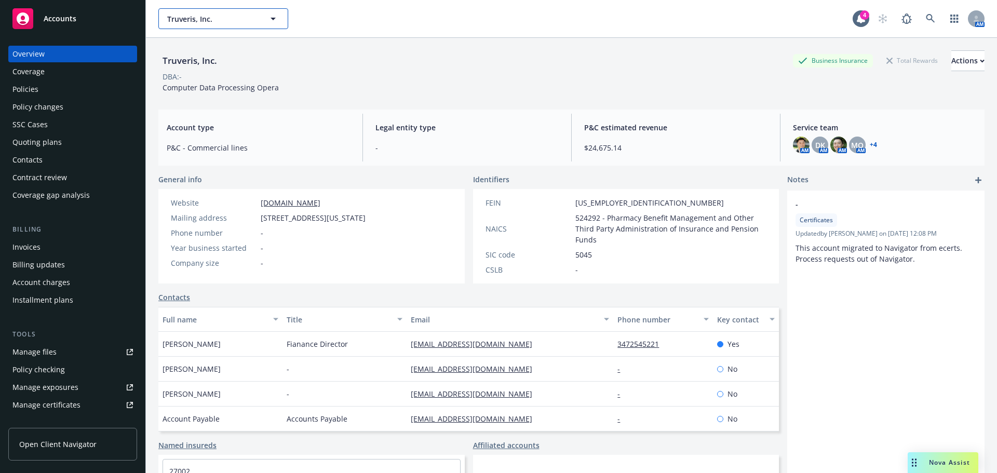 This screenshot has height=473, width=997. Describe the element at coordinates (820, 145) in the screenshot. I see `span: DK` at that location.